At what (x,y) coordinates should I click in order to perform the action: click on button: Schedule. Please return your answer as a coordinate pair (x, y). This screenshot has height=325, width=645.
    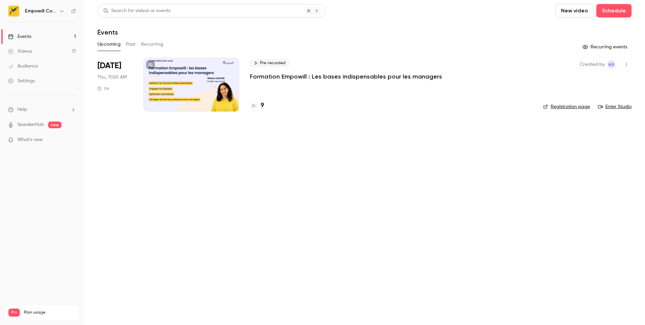
    Looking at the image, I should click on (614, 11).